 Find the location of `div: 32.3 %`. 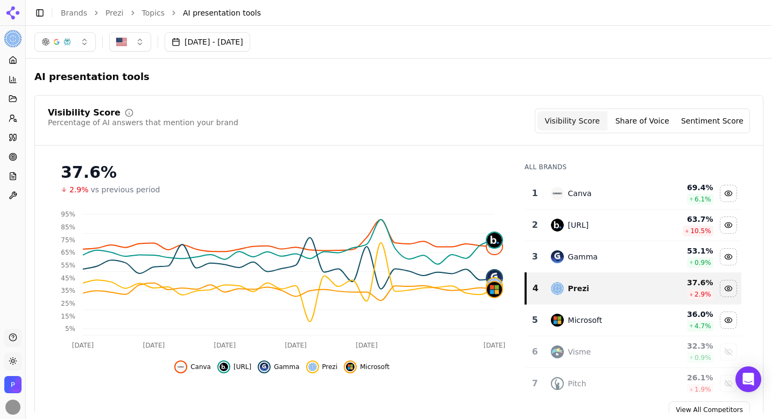

div: 32.3 % is located at coordinates (685, 346).